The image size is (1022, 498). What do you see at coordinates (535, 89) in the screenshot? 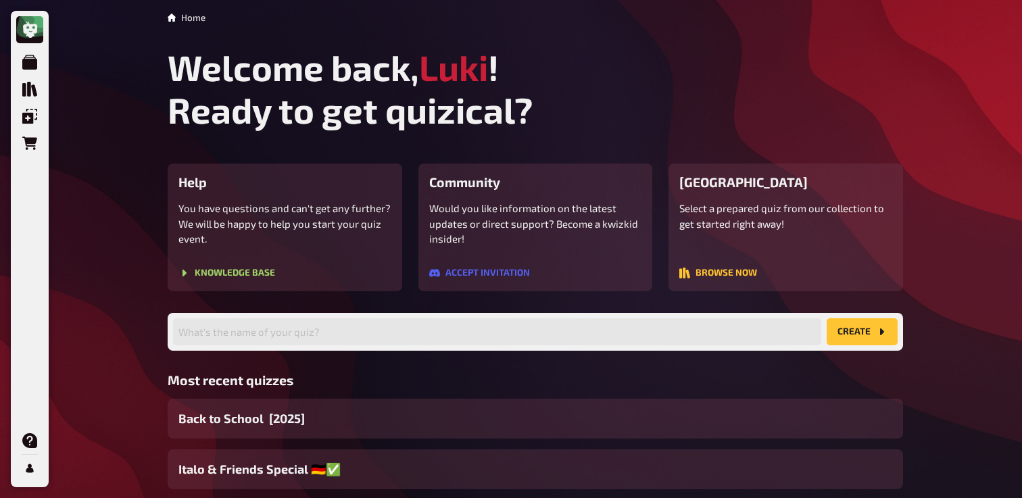
I see `h1: Welcome back, ! Ready to get quizical?` at bounding box center [535, 89].